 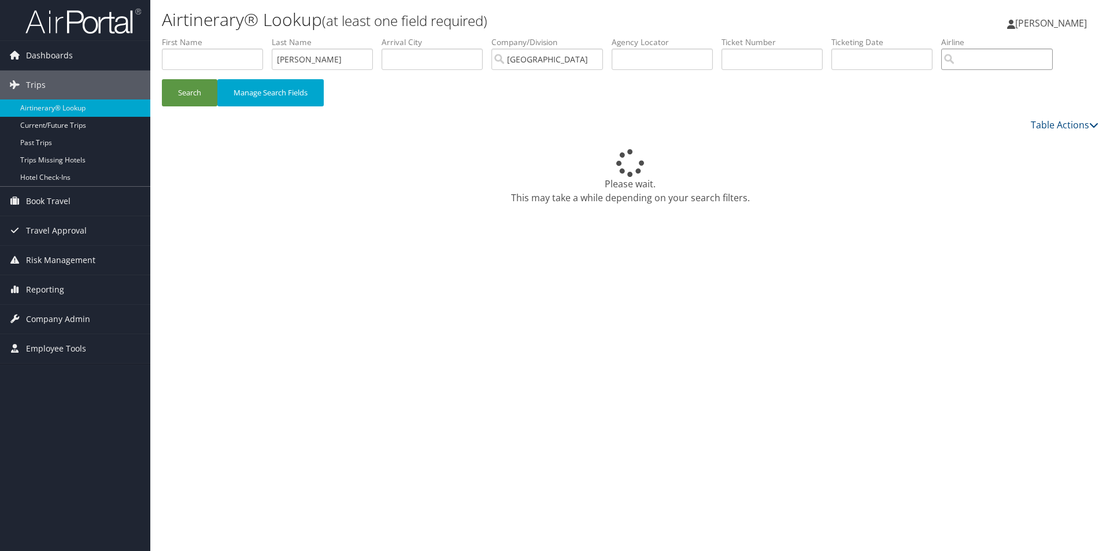 What do you see at coordinates (1001, 42) in the screenshot?
I see `label: Airline` at bounding box center [1001, 42].